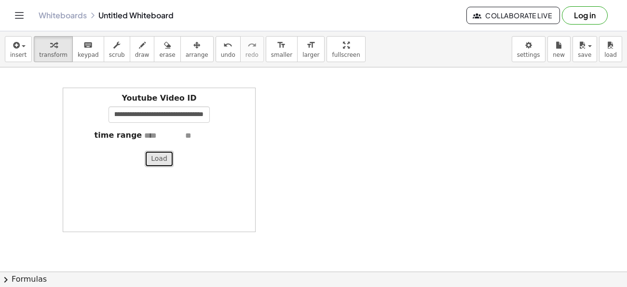 This screenshot has width=627, height=287. I want to click on i: undo, so click(227, 45).